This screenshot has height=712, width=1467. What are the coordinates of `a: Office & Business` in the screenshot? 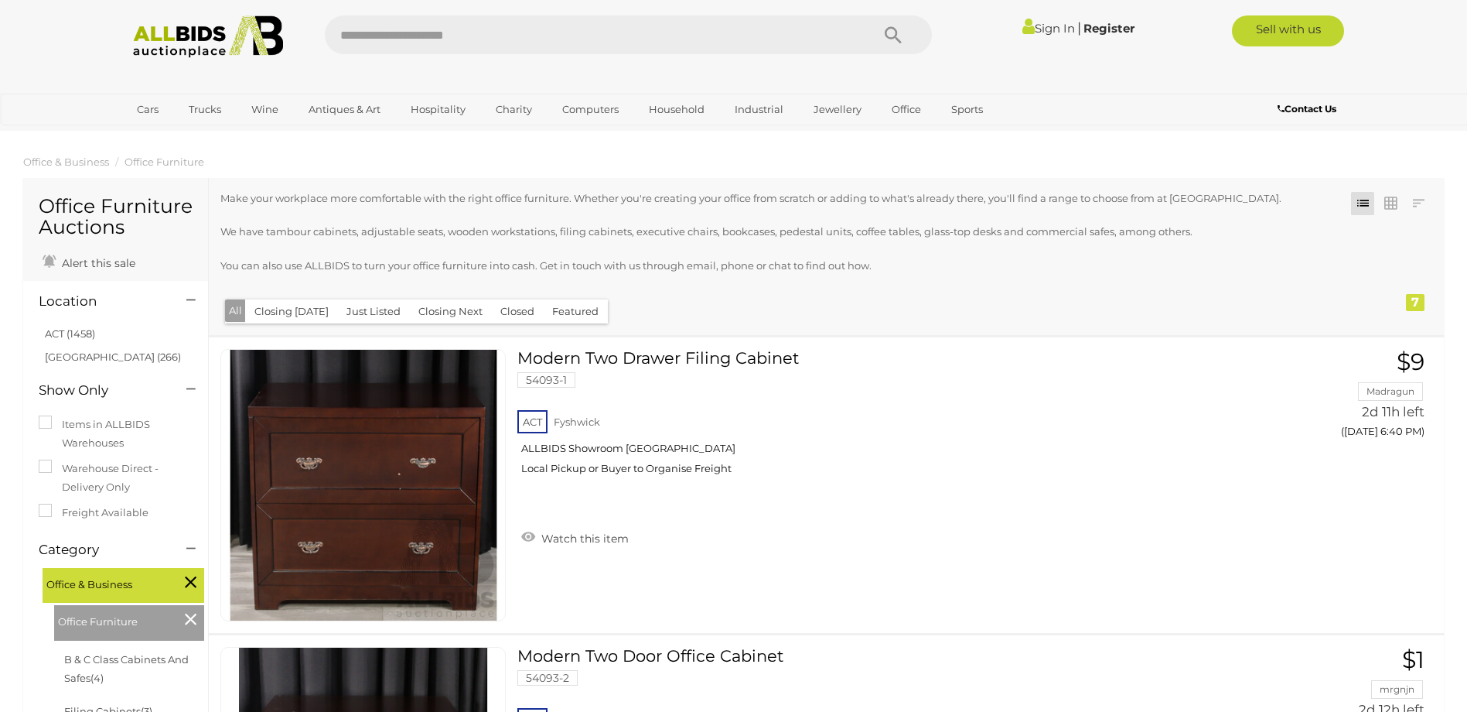 It's located at (66, 162).